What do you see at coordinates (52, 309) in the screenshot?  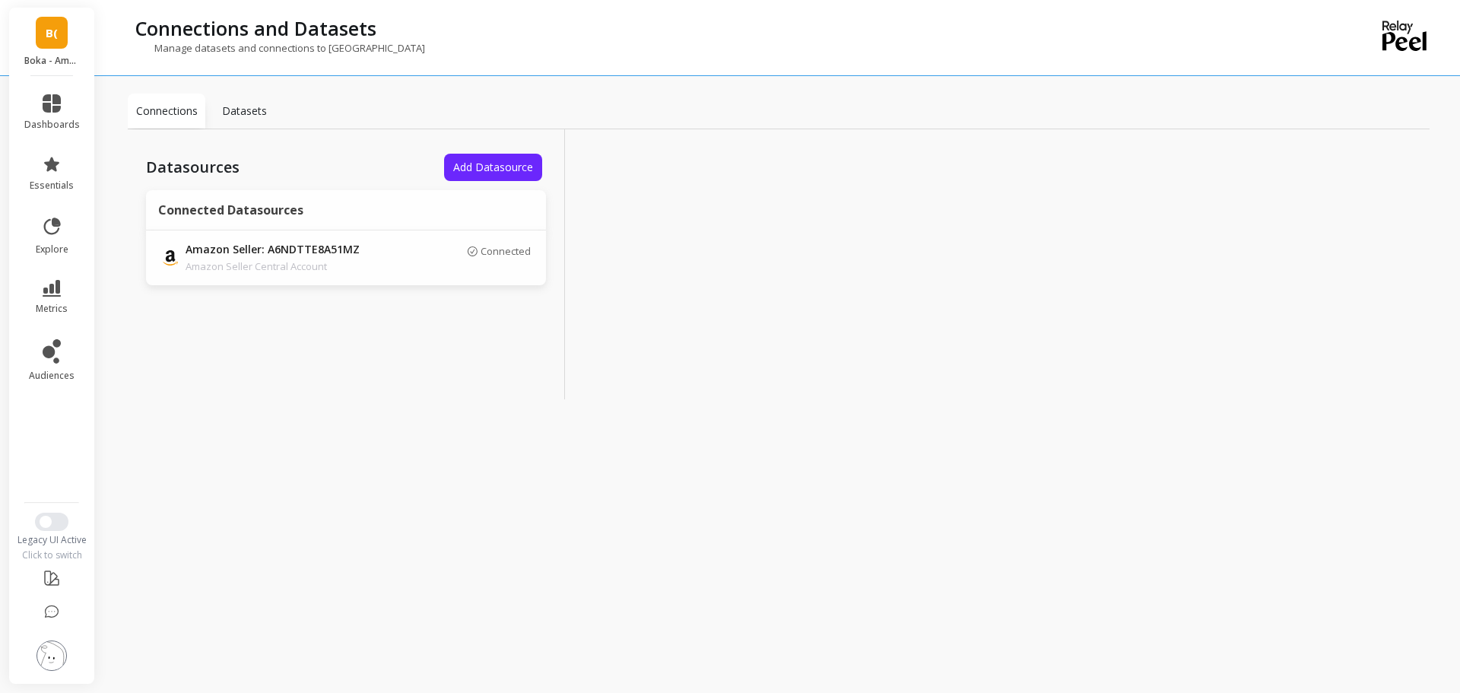 I see `span: metrics` at bounding box center [52, 309].